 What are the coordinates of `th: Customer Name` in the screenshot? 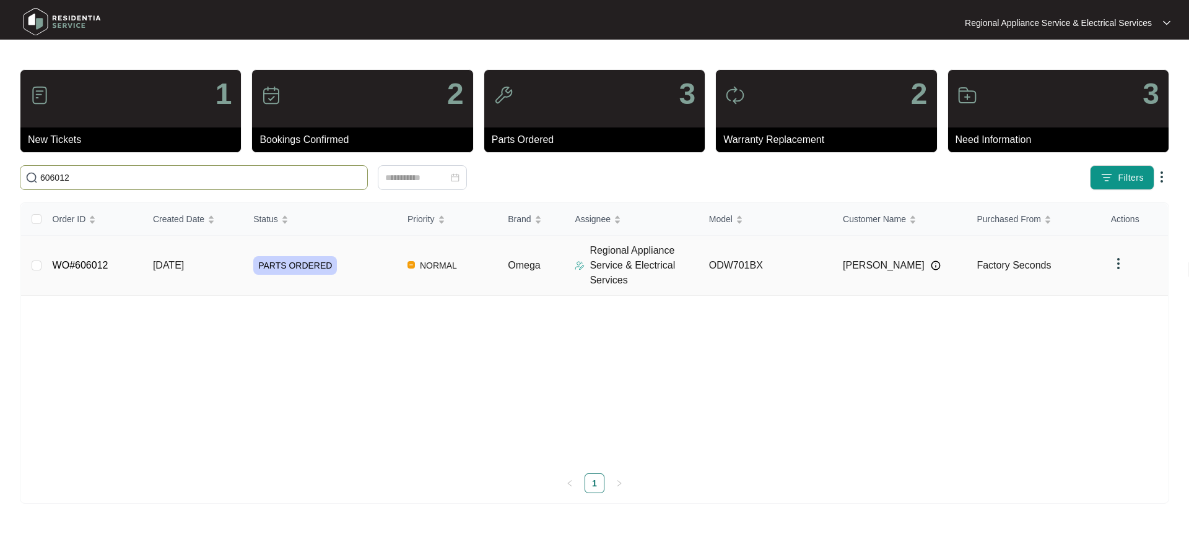 It's located at (900, 219).